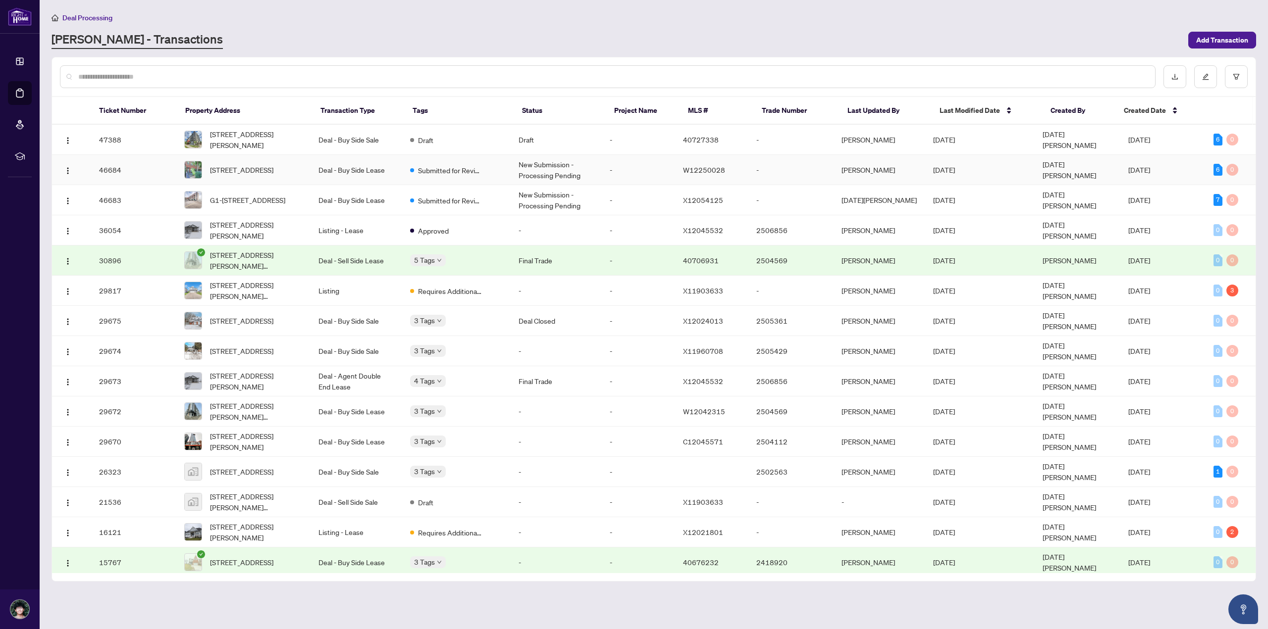 The height and width of the screenshot is (629, 1268). Describe the element at coordinates (459, 111) in the screenshot. I see `th: Tags` at that location.